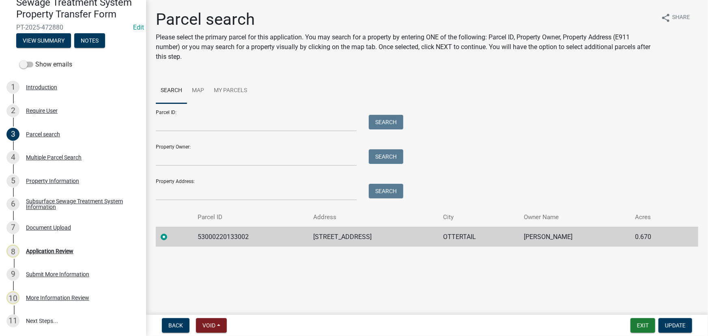 The height and width of the screenshot is (336, 708). I want to click on a: My Parcels, so click(230, 91).